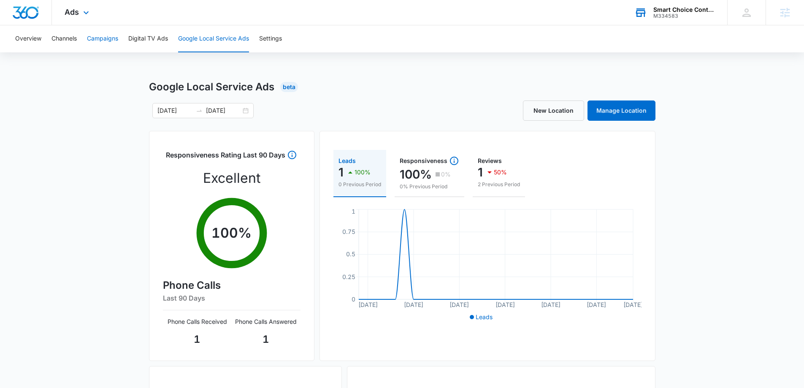 The height and width of the screenshot is (388, 804). I want to click on p: Phone Calls Received, so click(197, 321).